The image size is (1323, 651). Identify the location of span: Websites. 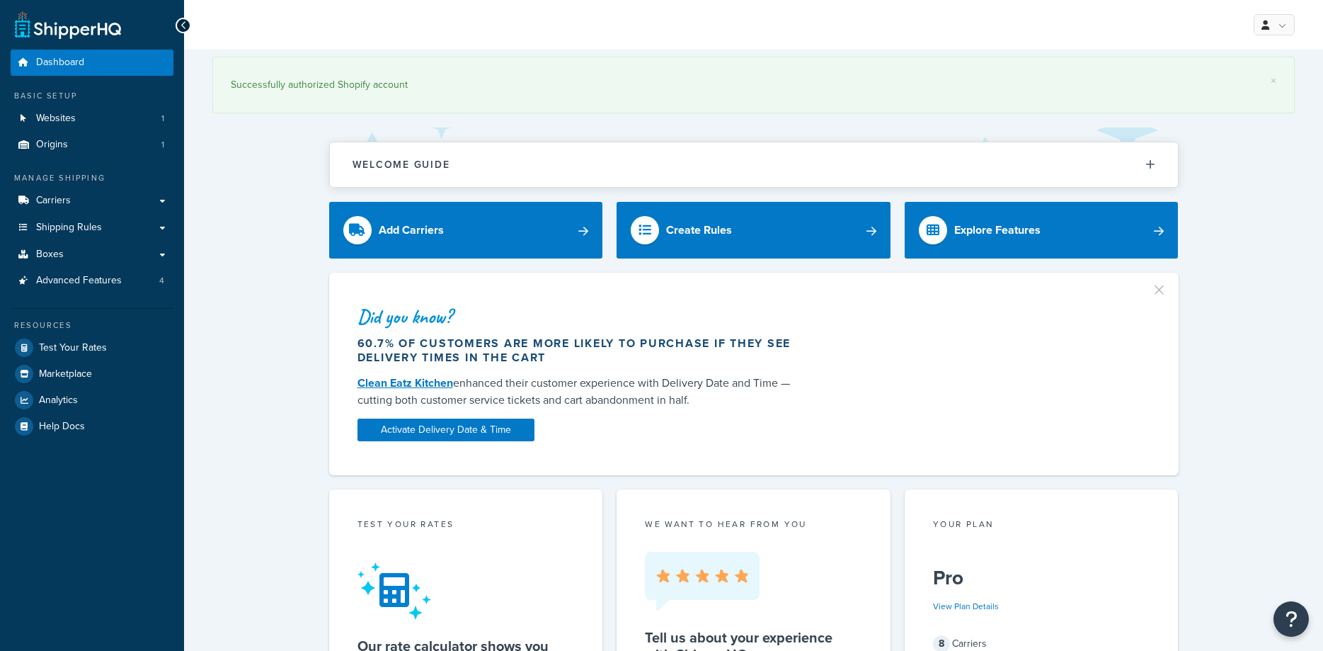
(56, 118).